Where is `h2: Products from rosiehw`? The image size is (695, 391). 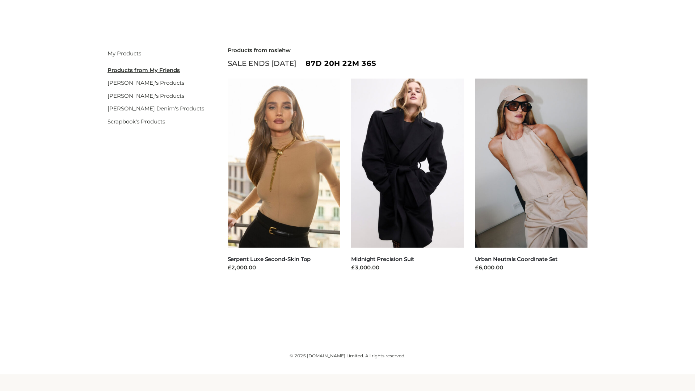
h2: Products from rosiehw is located at coordinates (408, 50).